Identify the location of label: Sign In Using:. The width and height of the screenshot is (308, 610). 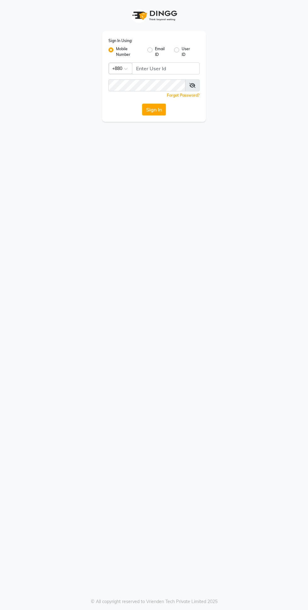
(120, 41).